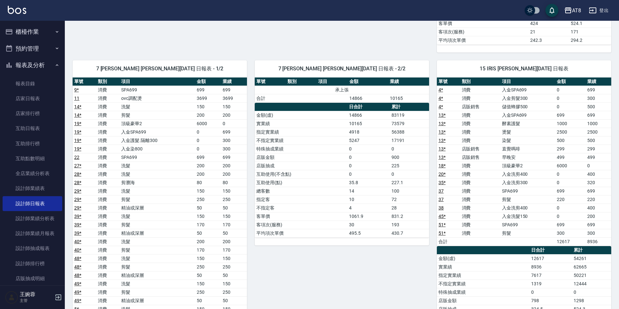  What do you see at coordinates (369, 233) in the screenshot?
I see `td: 495.5` at bounding box center [369, 233].